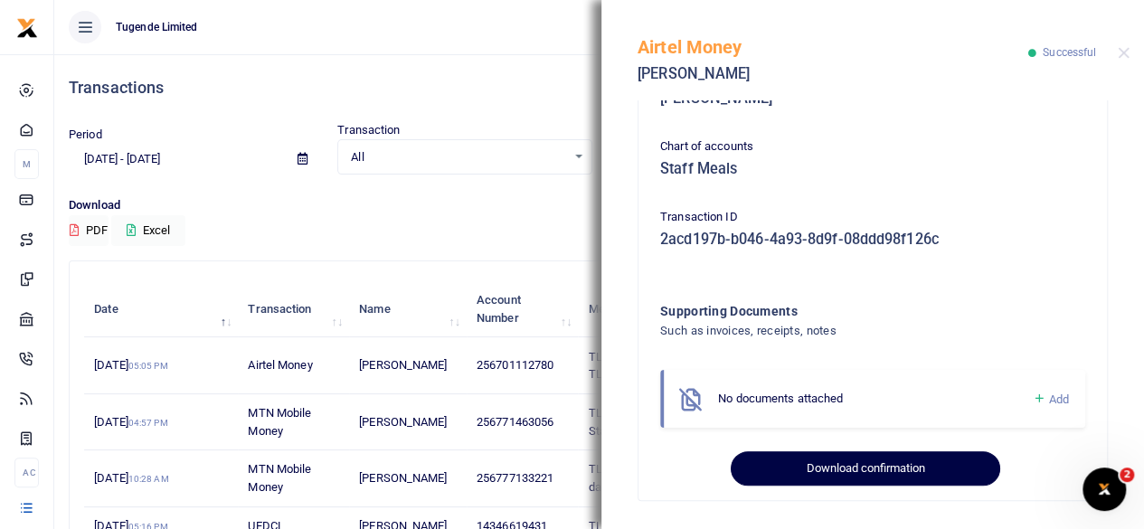 This screenshot has width=1144, height=529. Describe the element at coordinates (280, 365) in the screenshot. I see `span: Airtel Money` at that location.